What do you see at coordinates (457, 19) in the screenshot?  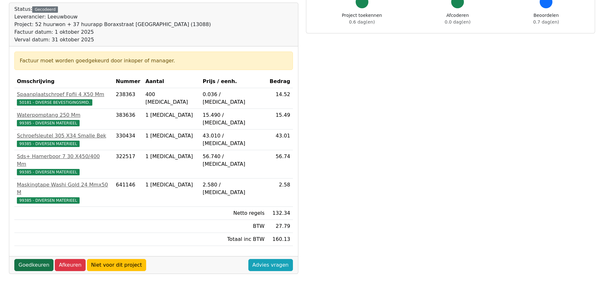 I see `div: Afcoderen` at bounding box center [457, 19].